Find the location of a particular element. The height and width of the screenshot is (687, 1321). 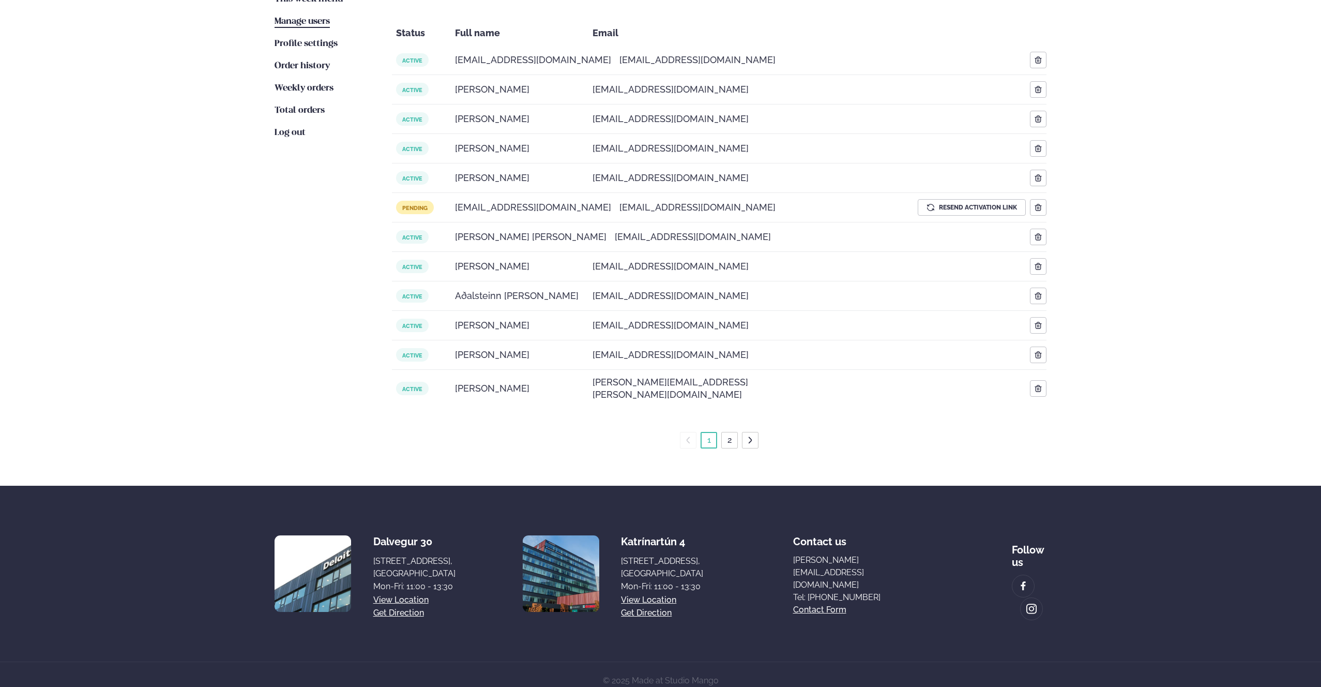

a: Total orders is located at coordinates (299, 111).